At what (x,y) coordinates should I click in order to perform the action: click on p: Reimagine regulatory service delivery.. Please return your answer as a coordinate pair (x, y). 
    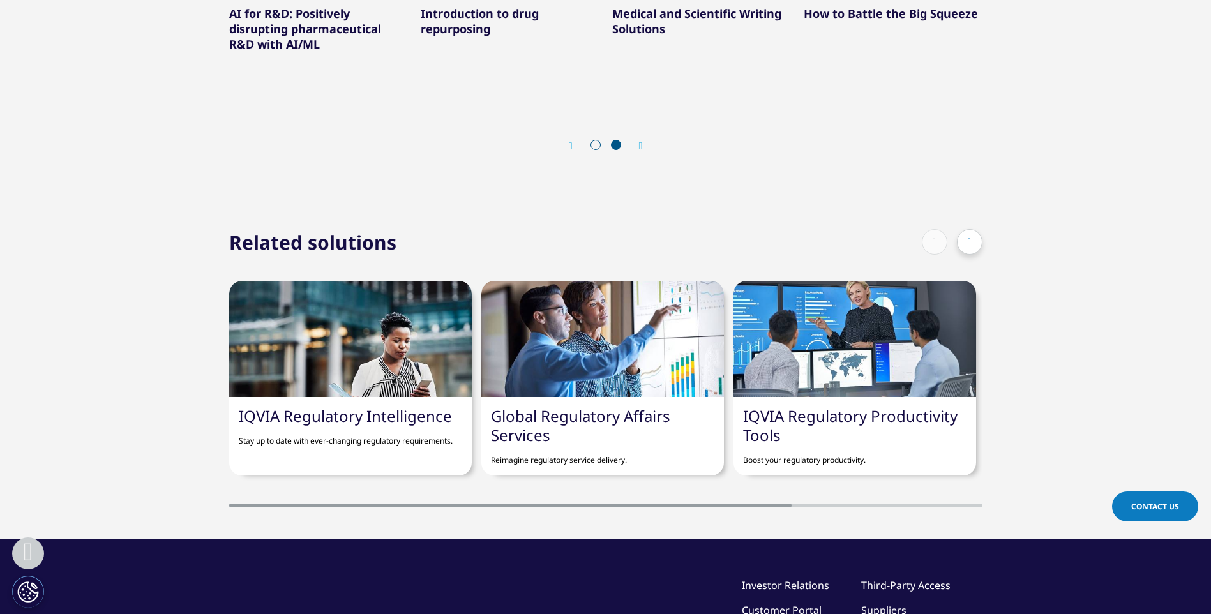
    Looking at the image, I should click on (602, 455).